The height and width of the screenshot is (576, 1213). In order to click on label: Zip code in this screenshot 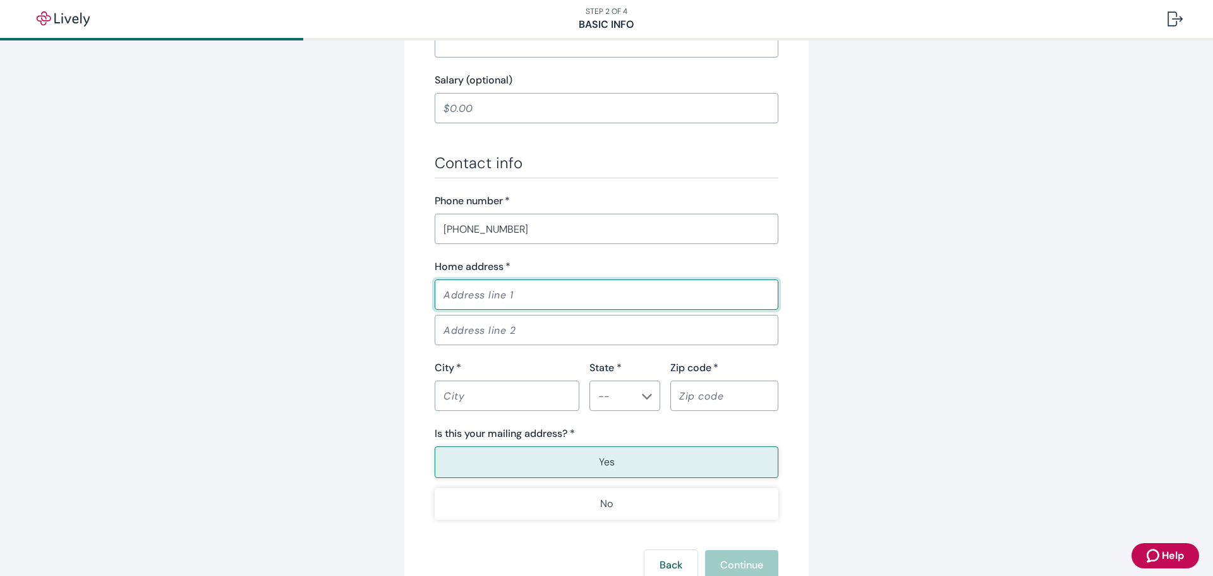, I will do `click(695, 368)`.